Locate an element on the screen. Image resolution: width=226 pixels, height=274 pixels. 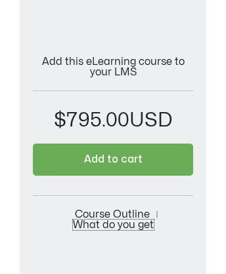
a: What do you get is located at coordinates (113, 225).